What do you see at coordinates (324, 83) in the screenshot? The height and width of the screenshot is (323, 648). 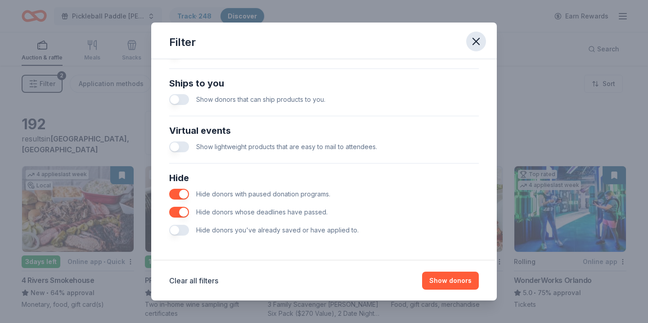 I see `div: Ships to you` at bounding box center [324, 83].